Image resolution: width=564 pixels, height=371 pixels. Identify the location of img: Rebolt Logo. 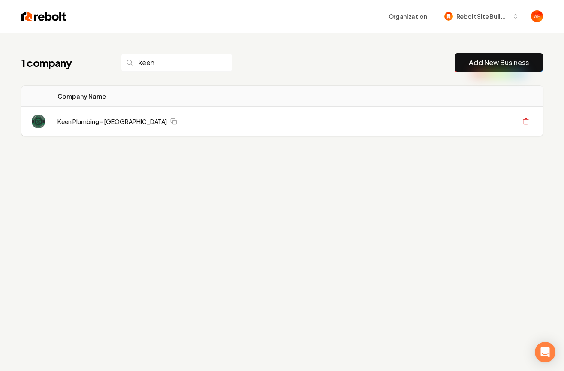
(44, 16).